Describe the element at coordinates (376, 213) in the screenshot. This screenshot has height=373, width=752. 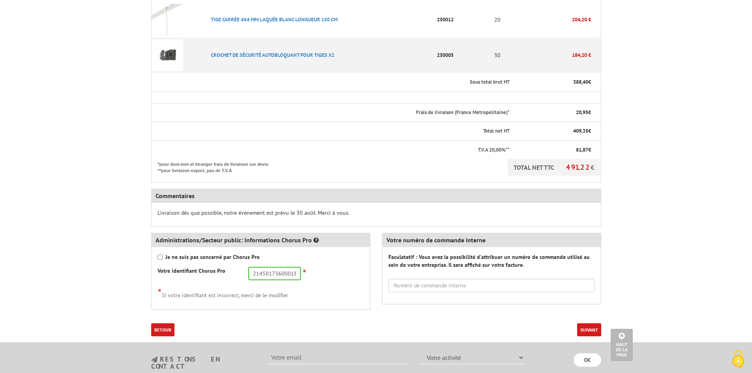
I see `p: Livraison dès que possible, notre événement est prévu le 30 août. Merci à vous.` at that location.